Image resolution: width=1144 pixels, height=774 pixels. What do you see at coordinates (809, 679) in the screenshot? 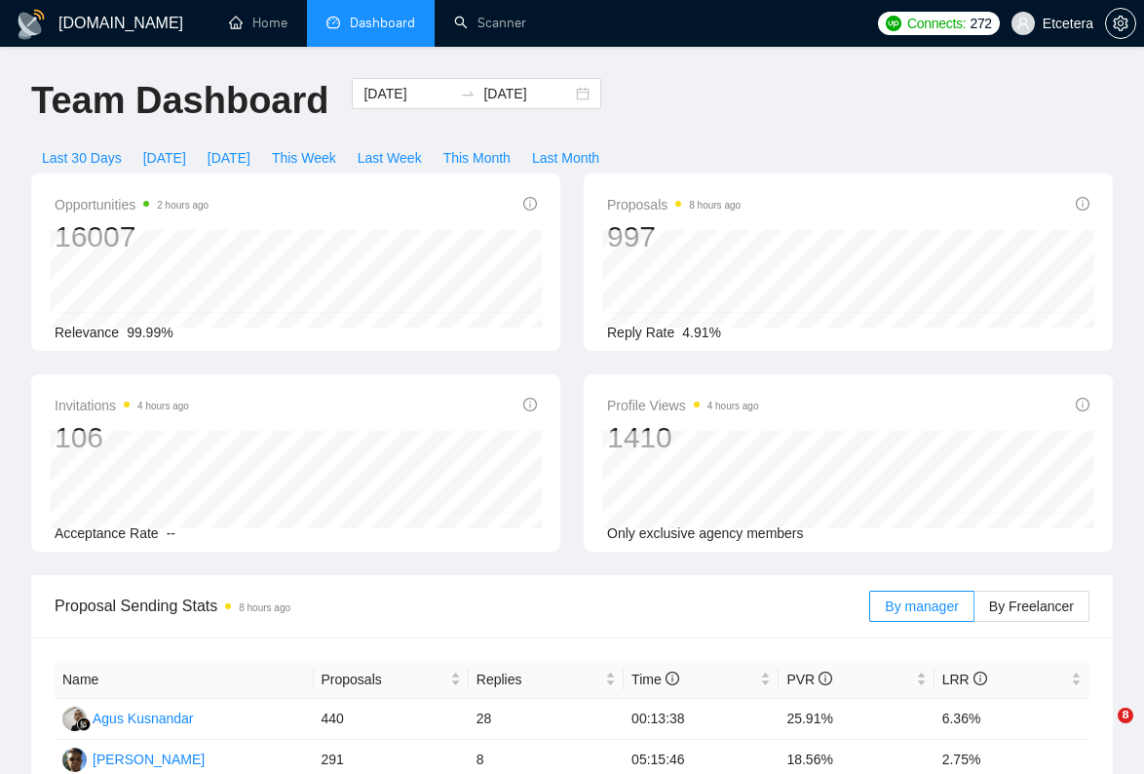
I see `span: PVR` at bounding box center [809, 679].